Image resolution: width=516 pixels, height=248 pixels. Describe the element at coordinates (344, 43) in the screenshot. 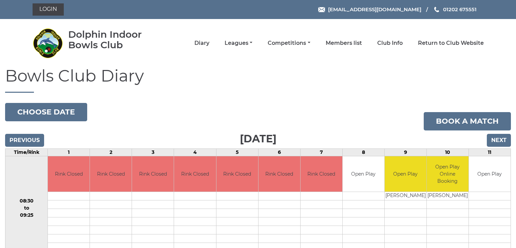

I see `a: Members list` at that location.